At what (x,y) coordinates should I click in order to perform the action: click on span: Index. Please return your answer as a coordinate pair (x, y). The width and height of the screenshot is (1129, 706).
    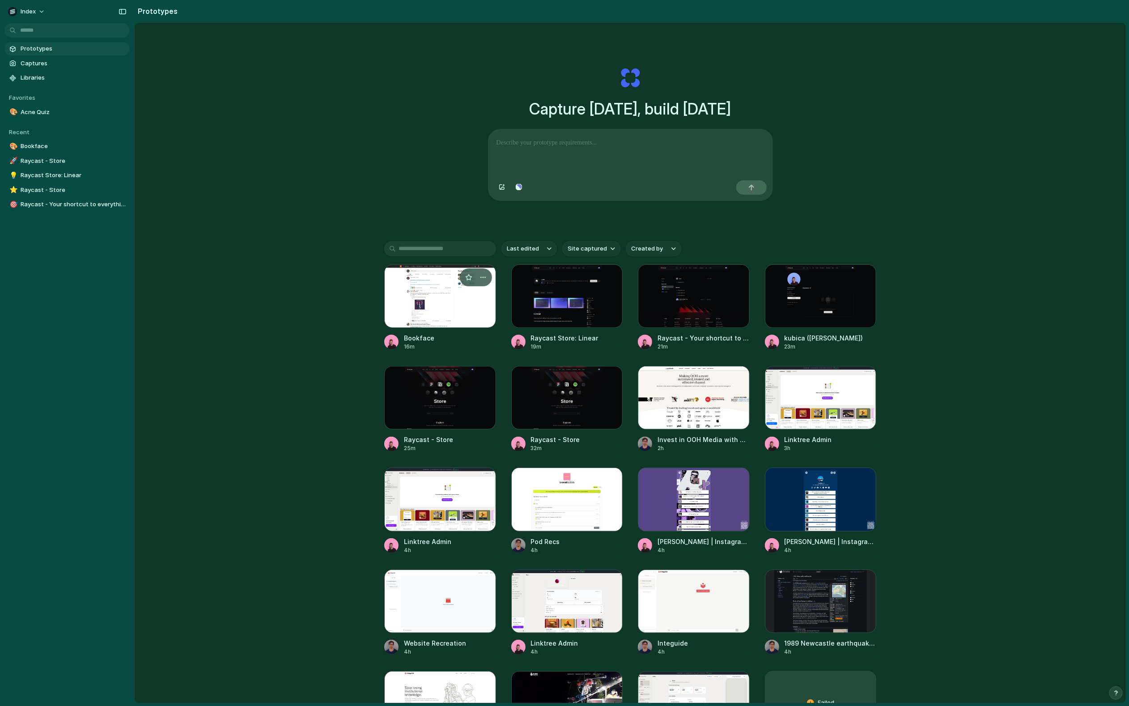
    Looking at the image, I should click on (28, 12).